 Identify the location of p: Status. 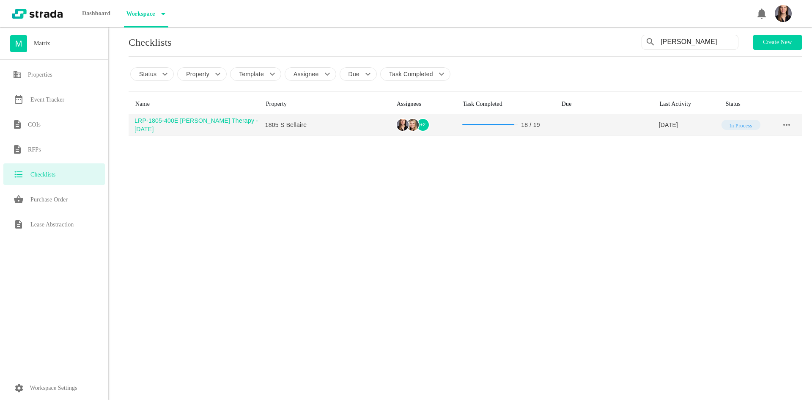
(148, 74).